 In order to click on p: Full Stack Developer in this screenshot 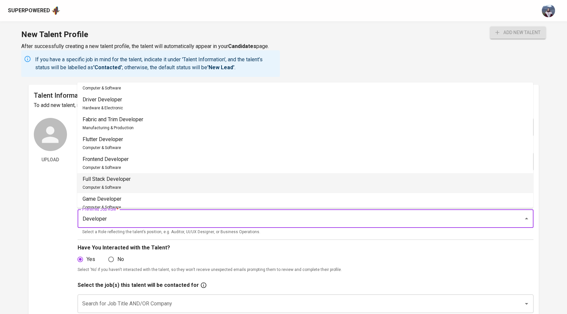, I will do `click(106, 179)`.